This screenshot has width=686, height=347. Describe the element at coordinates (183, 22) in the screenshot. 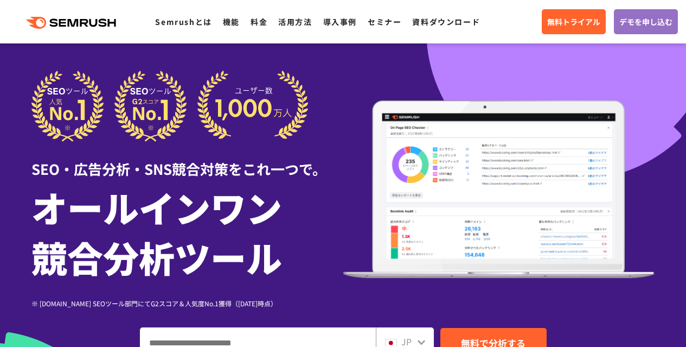

I see `a: Semrushとは` at that location.